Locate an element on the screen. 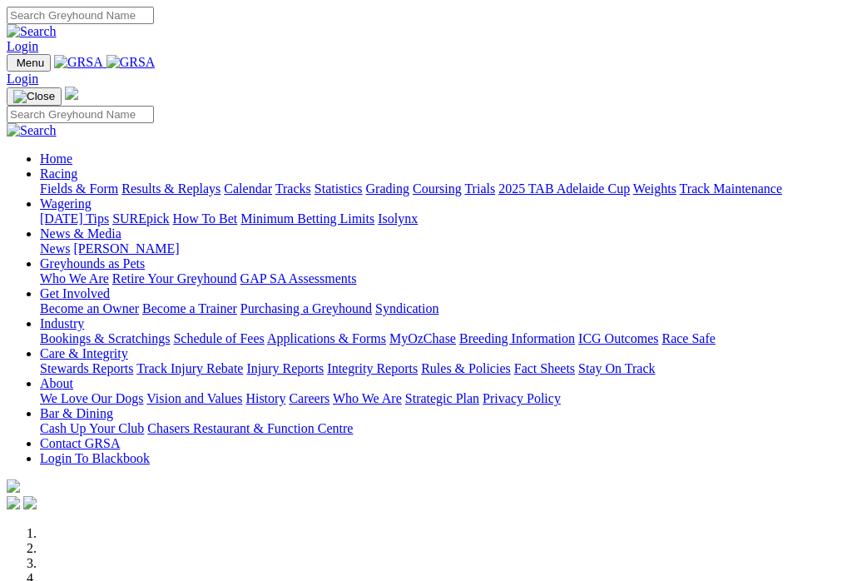 The height and width of the screenshot is (581, 852). a: SUREpick is located at coordinates (141, 218).